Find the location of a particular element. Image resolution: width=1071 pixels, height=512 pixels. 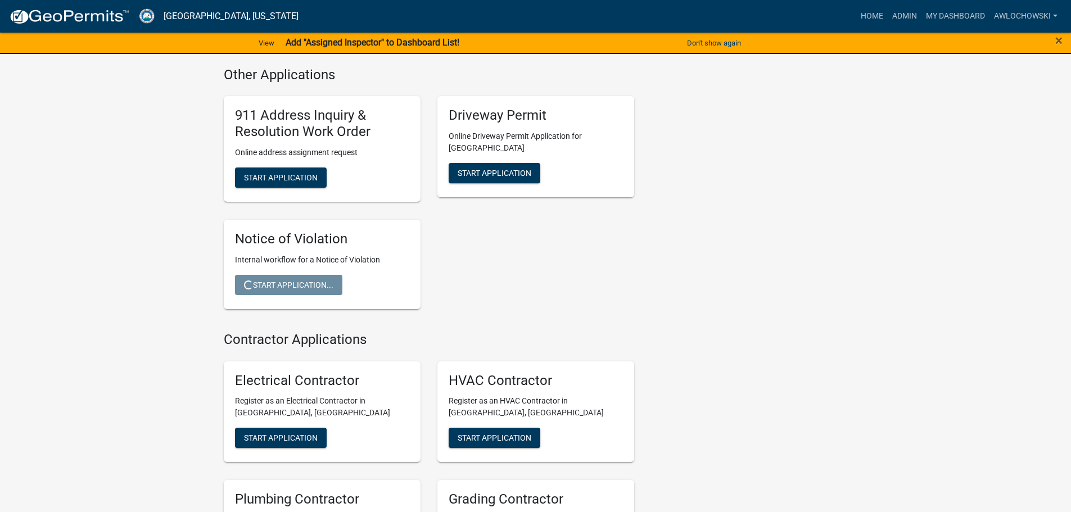

h4: Contractor Applications is located at coordinates (429, 340).